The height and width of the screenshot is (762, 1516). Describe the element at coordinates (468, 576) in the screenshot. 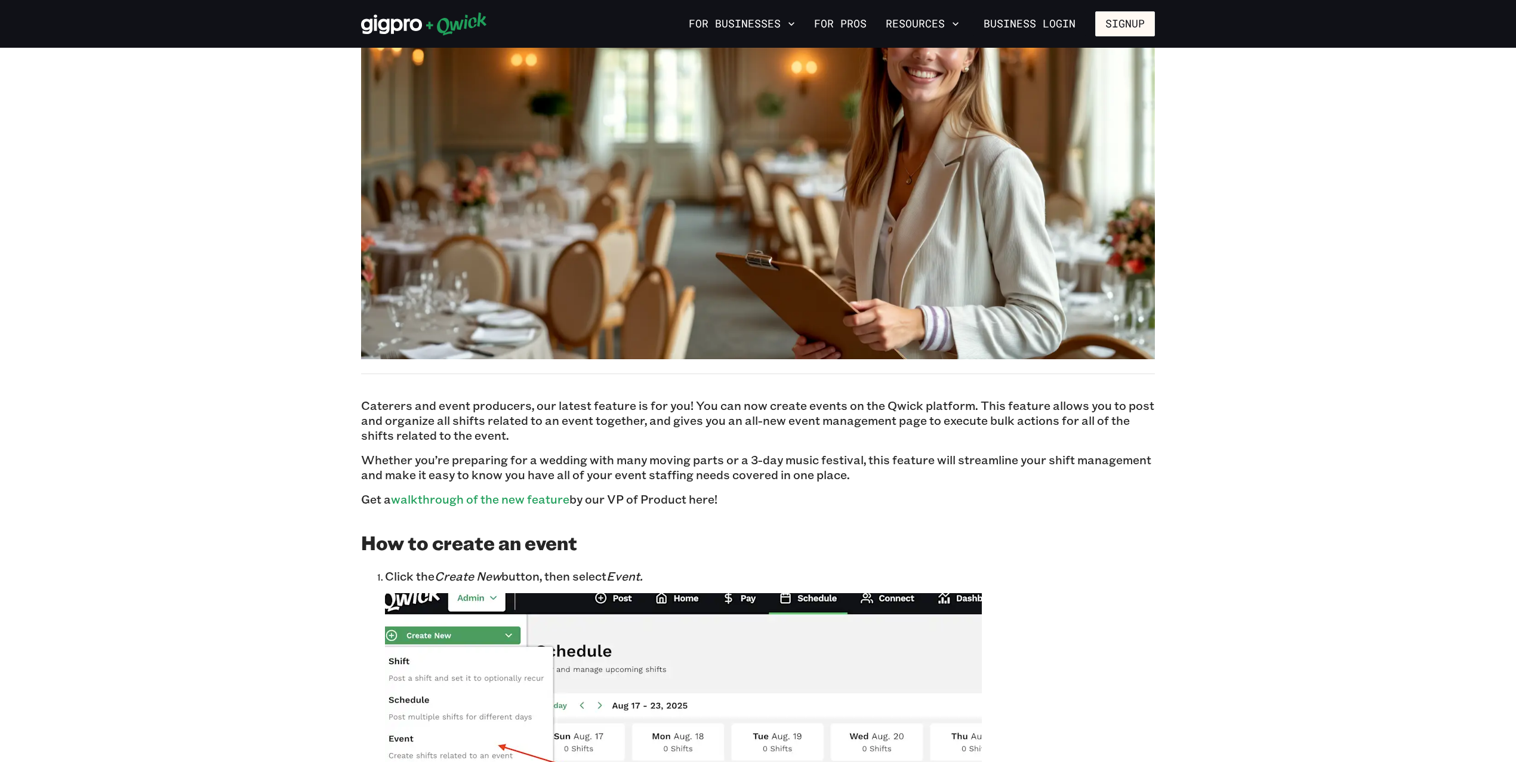

I see `i: Create New` at that location.